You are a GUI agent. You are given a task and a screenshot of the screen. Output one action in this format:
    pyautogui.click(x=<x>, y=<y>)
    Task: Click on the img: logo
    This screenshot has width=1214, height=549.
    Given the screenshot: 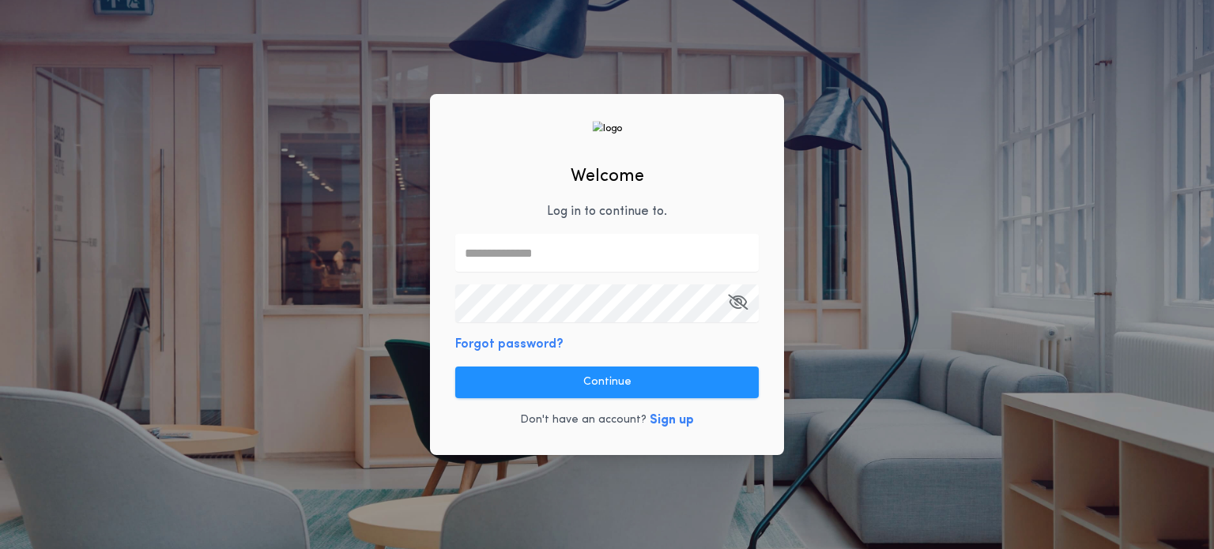 What is the action you would take?
    pyautogui.click(x=607, y=128)
    